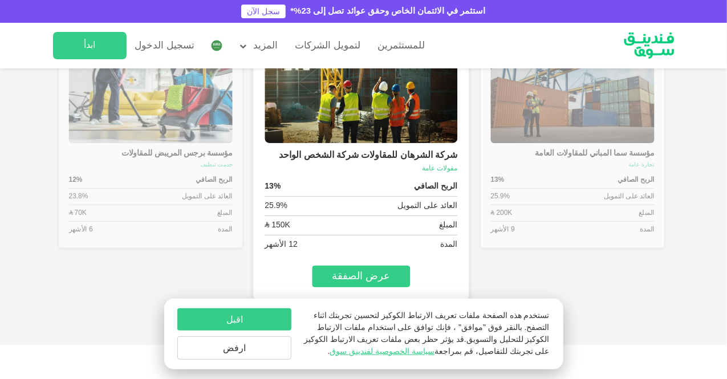 The image size is (727, 379). I want to click on div: خدمت تنظيف, so click(150, 165).